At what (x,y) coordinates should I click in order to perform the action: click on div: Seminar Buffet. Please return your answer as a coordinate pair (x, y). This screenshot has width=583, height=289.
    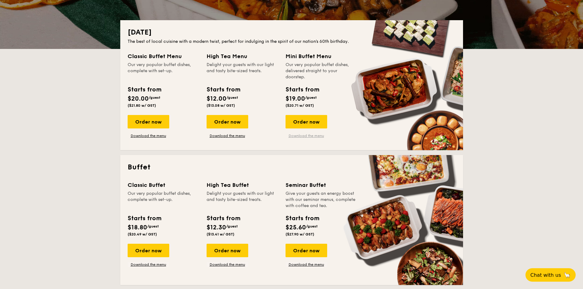
    Looking at the image, I should click on (322, 185).